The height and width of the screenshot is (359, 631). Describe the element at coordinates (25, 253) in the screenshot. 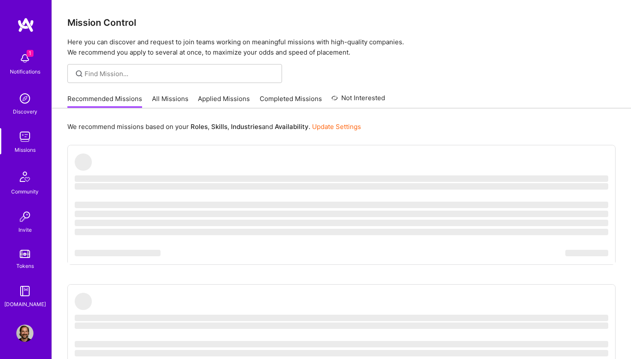

I see `img: tokens` at that location.